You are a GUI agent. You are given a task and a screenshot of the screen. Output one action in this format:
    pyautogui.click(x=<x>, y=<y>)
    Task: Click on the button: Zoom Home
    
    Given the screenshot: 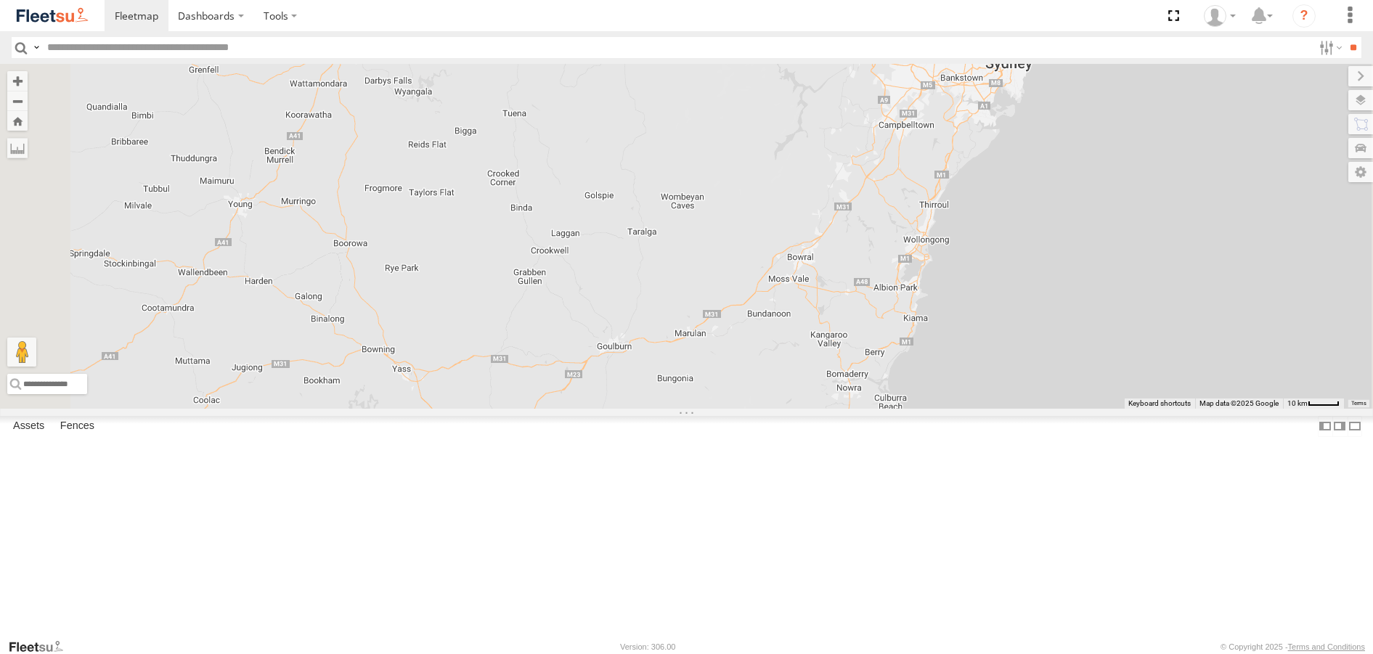 What is the action you would take?
    pyautogui.click(x=17, y=121)
    